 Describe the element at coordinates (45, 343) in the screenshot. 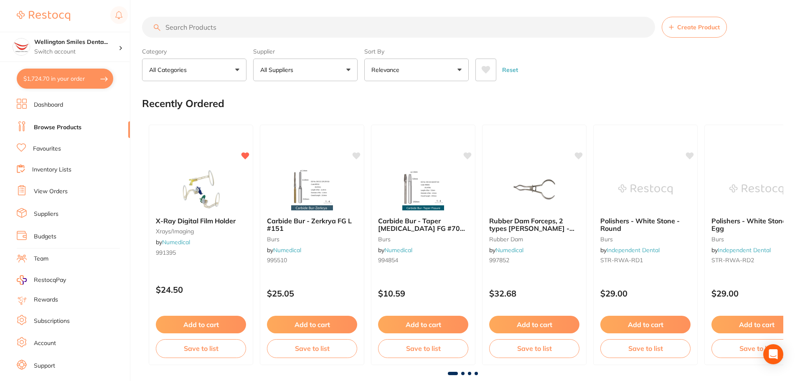

I see `a: Account` at that location.